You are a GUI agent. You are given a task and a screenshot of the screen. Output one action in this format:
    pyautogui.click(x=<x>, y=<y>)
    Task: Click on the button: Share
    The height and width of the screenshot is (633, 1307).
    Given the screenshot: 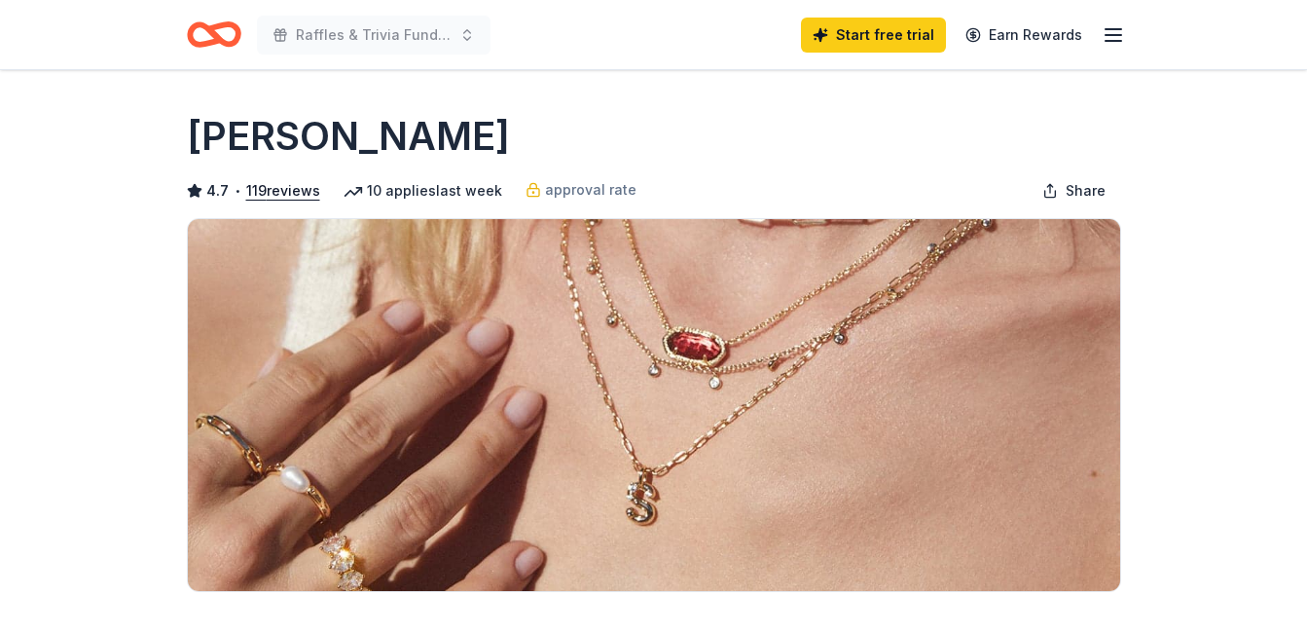 What is the action you would take?
    pyautogui.click(x=1074, y=191)
    